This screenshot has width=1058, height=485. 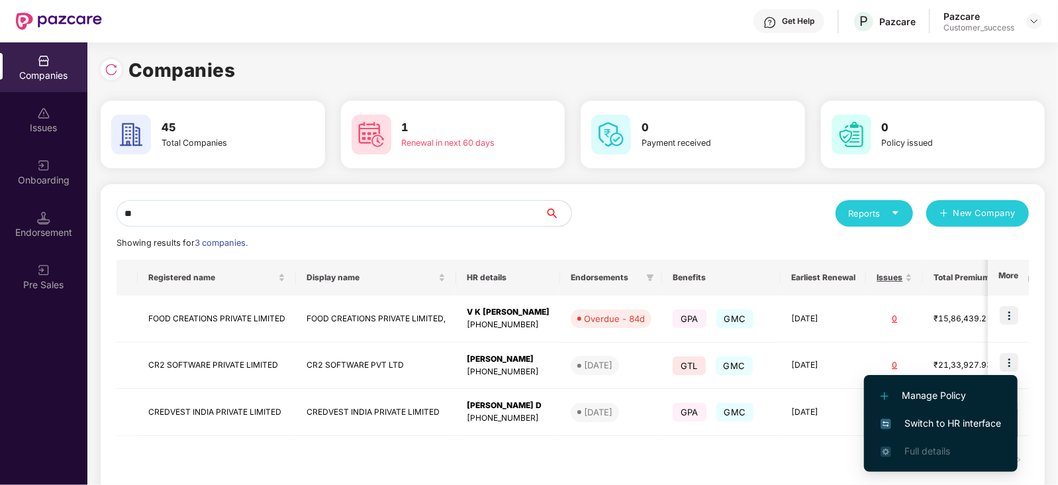 What do you see at coordinates (44, 218) in the screenshot?
I see `img: svg+xml;base64,PHN2ZyB3aWR0aD0iMTQuNSIgaGVpZ2h0PSIxNC41IiB2aWV3Qm94PSIwIDAgMTYgMTYiIGZpbGw9Im5vbm...` at bounding box center [44, 218].